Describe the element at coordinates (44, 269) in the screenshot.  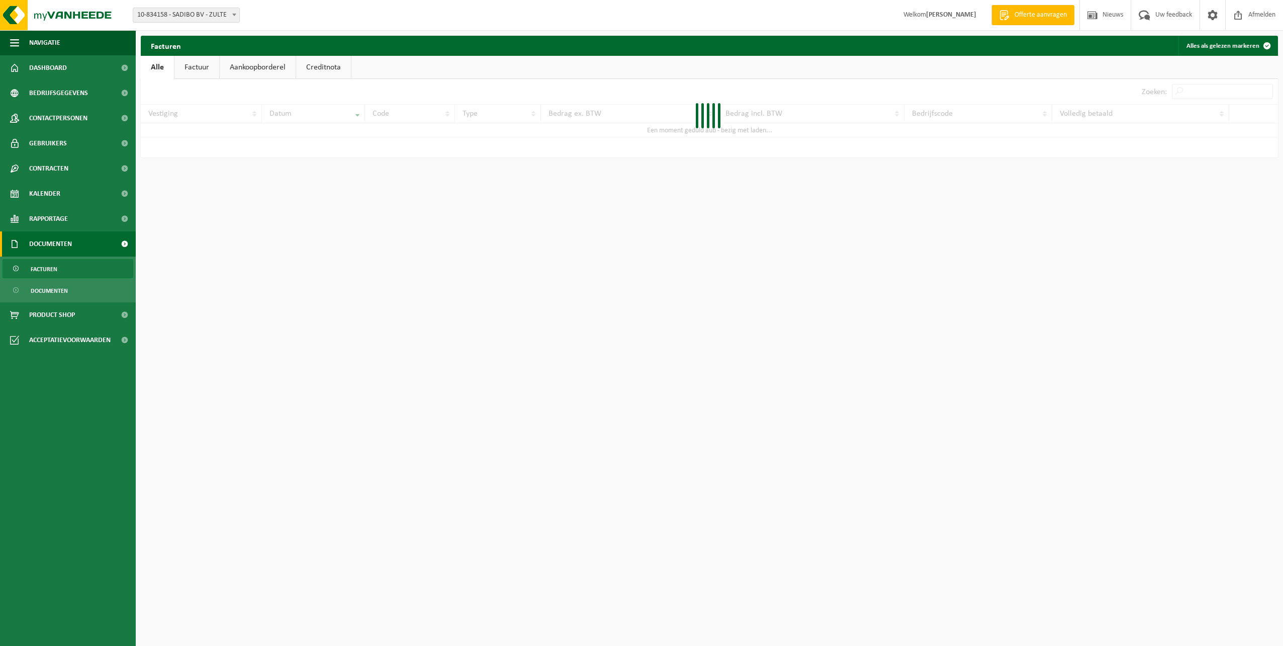
I see `span: Facturen` at that location.